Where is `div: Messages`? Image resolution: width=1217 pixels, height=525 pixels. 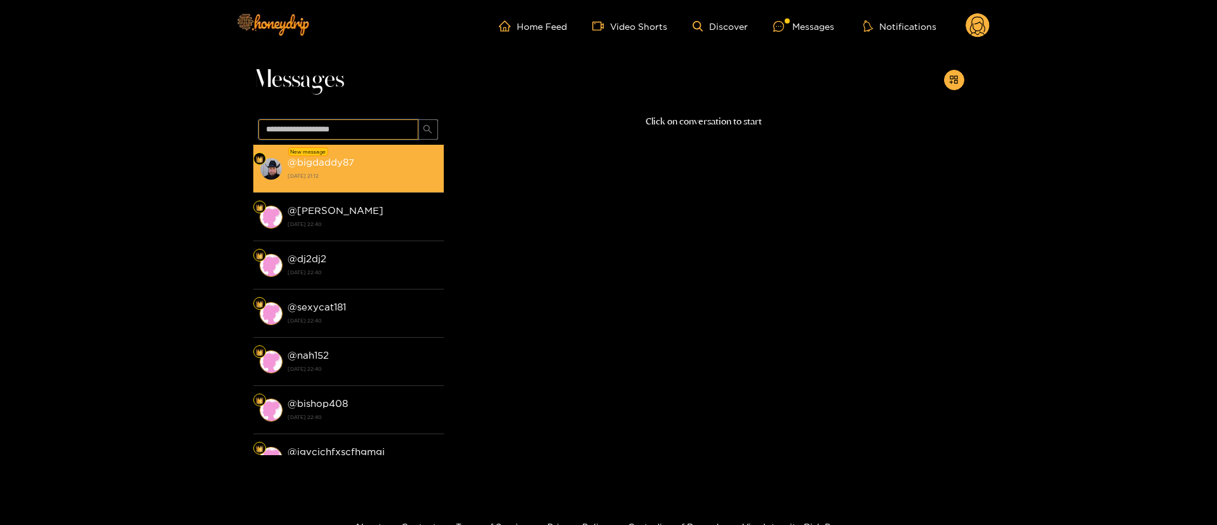
div: Messages is located at coordinates (803, 26).